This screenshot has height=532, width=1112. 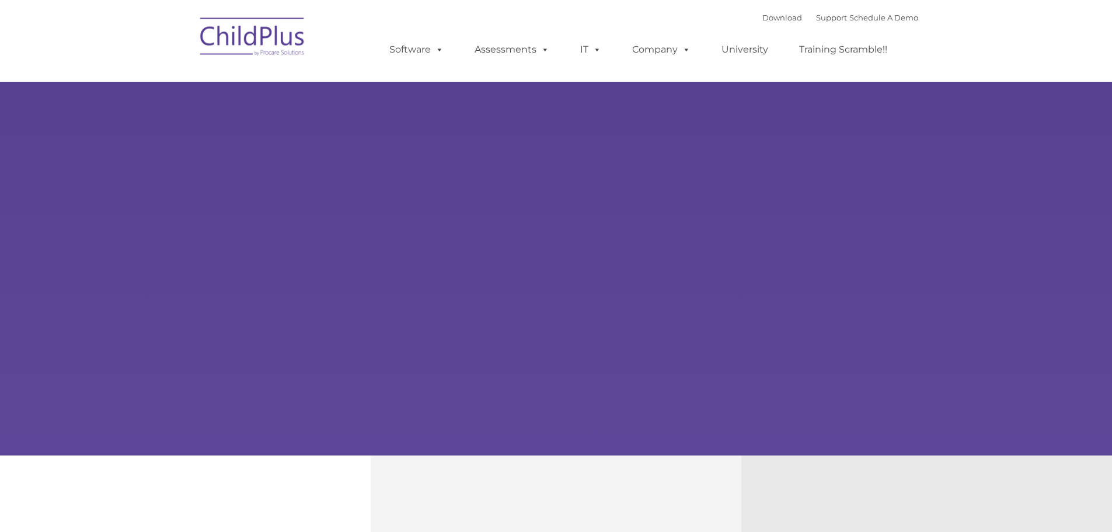 What do you see at coordinates (831, 18) in the screenshot?
I see `a: Support` at bounding box center [831, 18].